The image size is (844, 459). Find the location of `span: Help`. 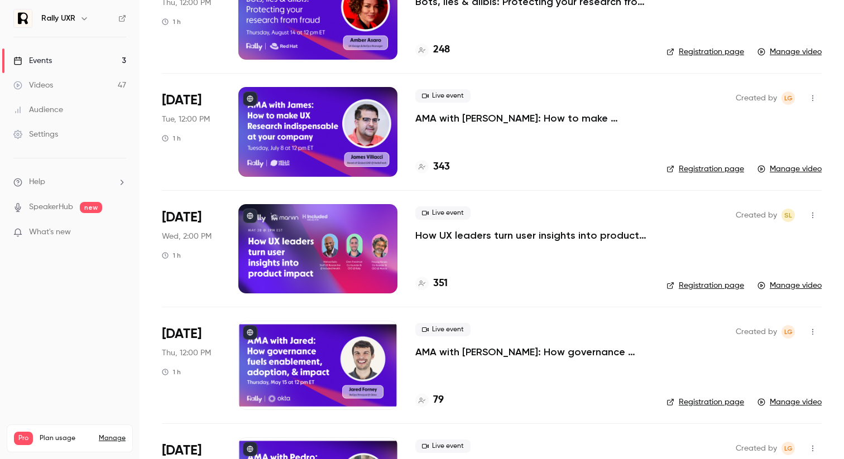

span: Help is located at coordinates (37, 182).